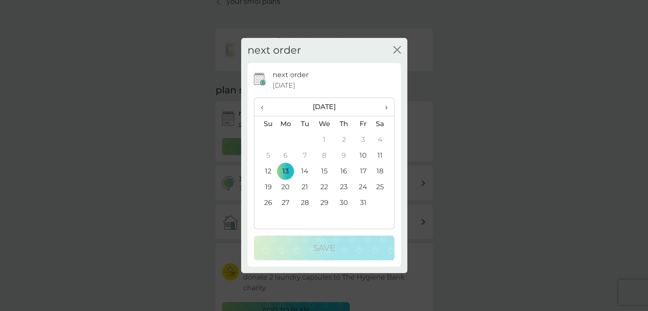 This screenshot has height=311, width=648. What do you see at coordinates (324, 187) in the screenshot?
I see `td: 22` at bounding box center [324, 187].